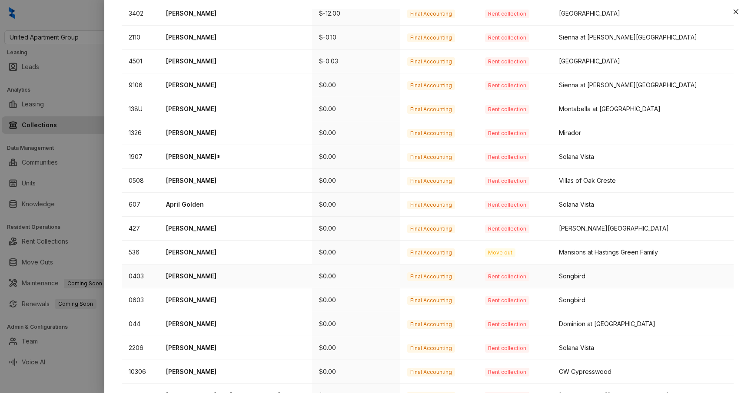 This screenshot has height=393, width=751. Describe the element at coordinates (643, 252) in the screenshot. I see `div: Mansions at Hastings Green Family` at that location.